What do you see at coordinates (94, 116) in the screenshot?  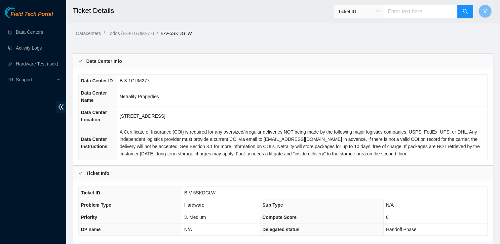 I see `span: Data Center Location` at bounding box center [94, 116].